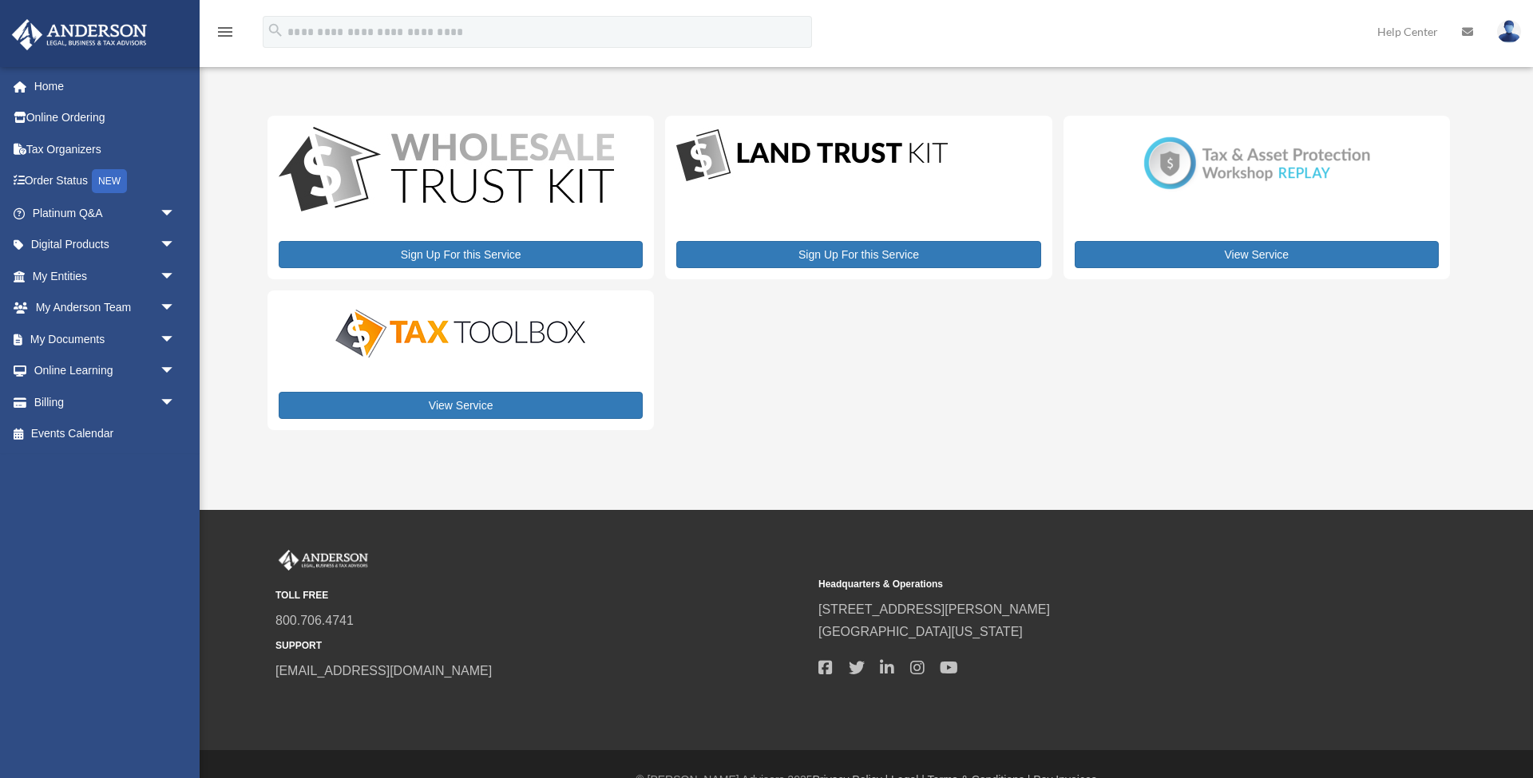 This screenshot has height=778, width=1533. Describe the element at coordinates (541, 646) in the screenshot. I see `small: SUPPORT` at that location.